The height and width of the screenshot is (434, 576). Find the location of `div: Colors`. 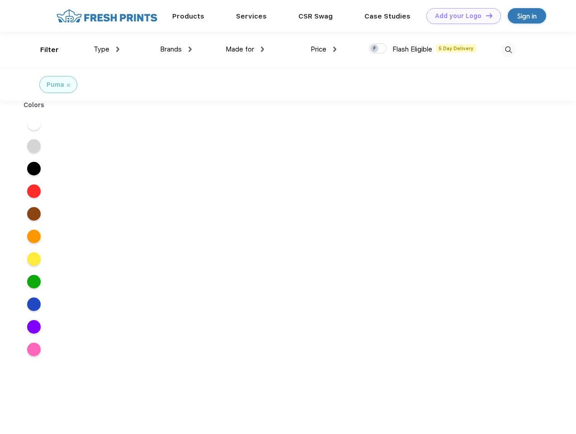

div: Colors is located at coordinates (34, 105).